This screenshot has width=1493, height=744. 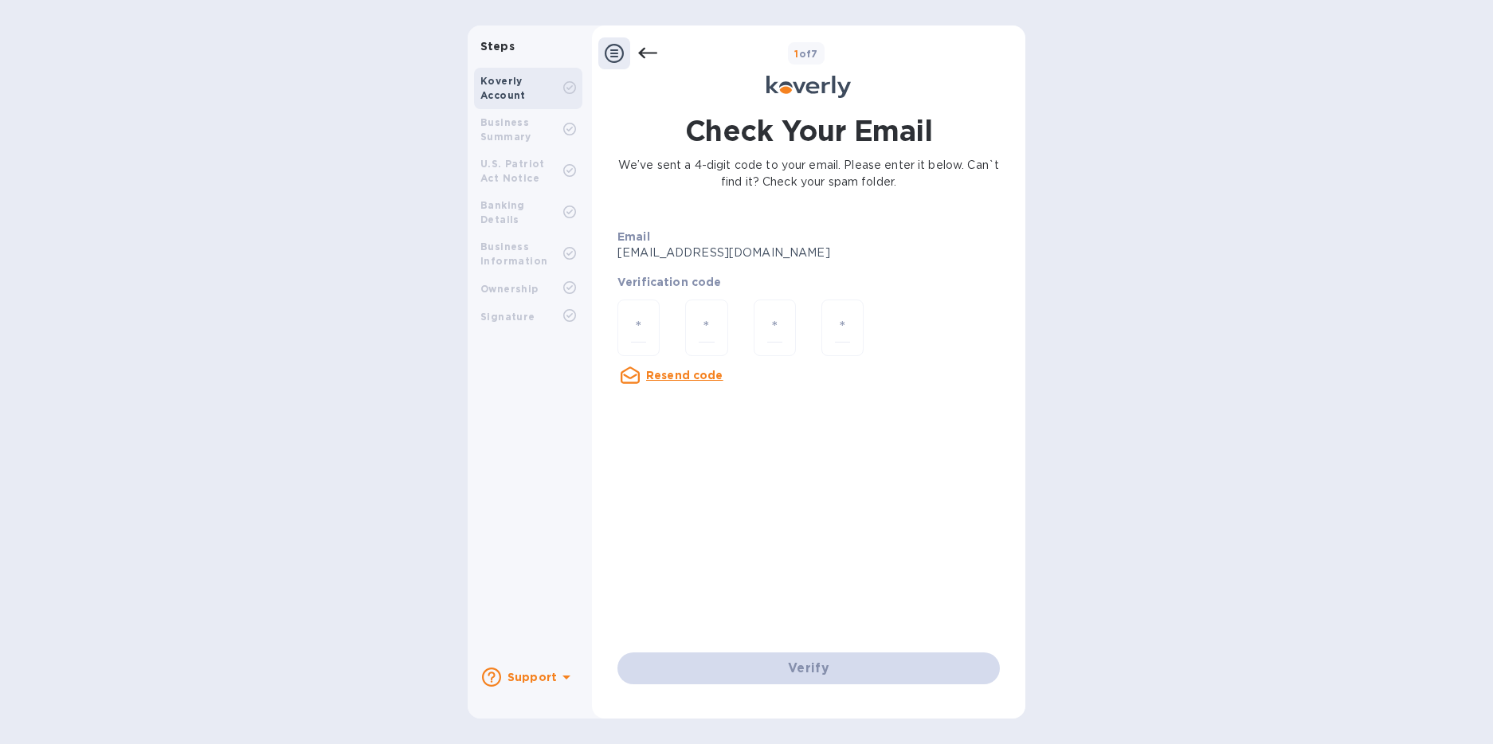 What do you see at coordinates (514, 253) in the screenshot?
I see `b: Business Information` at bounding box center [514, 253].